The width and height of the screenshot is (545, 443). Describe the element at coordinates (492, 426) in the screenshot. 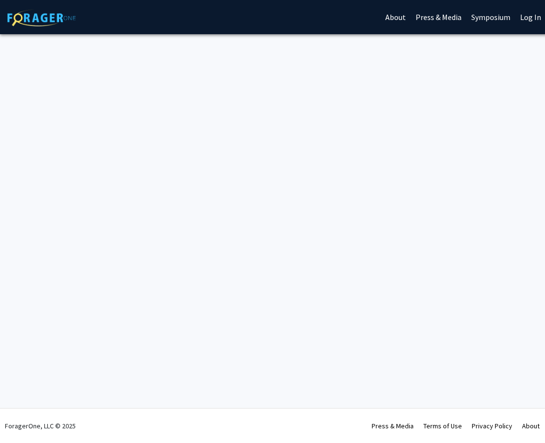

I see `a: Privacy Policy` at that location.